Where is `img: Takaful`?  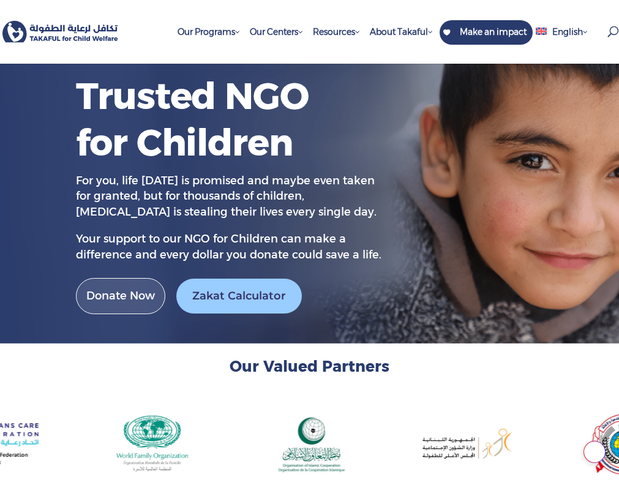 img: Takaful is located at coordinates (60, 32).